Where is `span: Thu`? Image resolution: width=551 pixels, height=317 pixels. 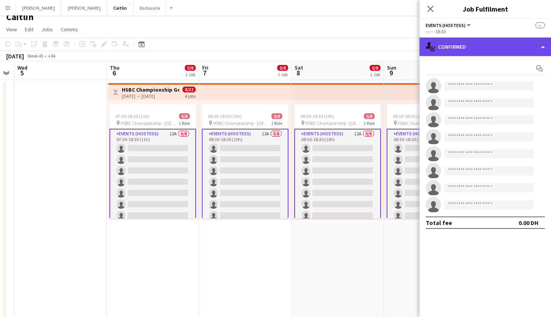
span: Thu is located at coordinates (114, 68).